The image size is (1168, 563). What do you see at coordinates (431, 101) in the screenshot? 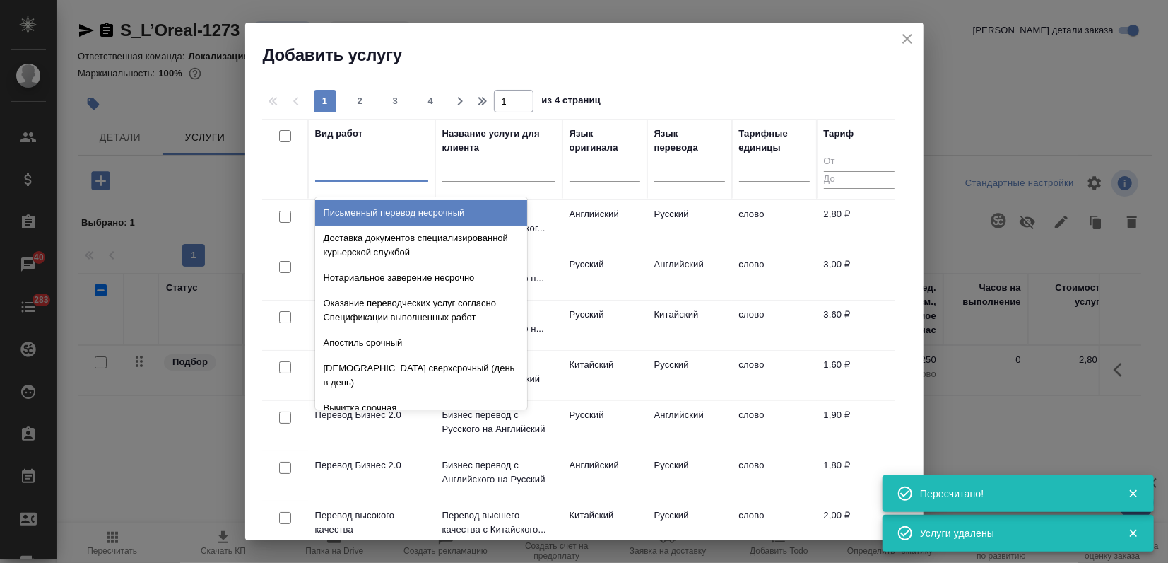
I see `span: 4` at bounding box center [431, 101].